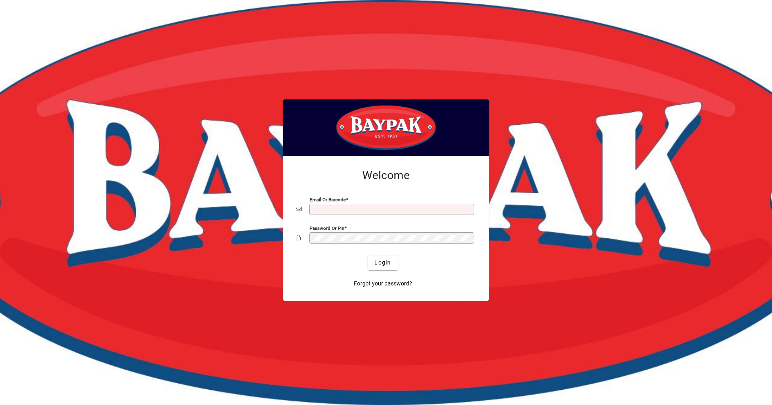 Image resolution: width=772 pixels, height=405 pixels. Describe the element at coordinates (382, 262) in the screenshot. I see `span: Login` at that location.